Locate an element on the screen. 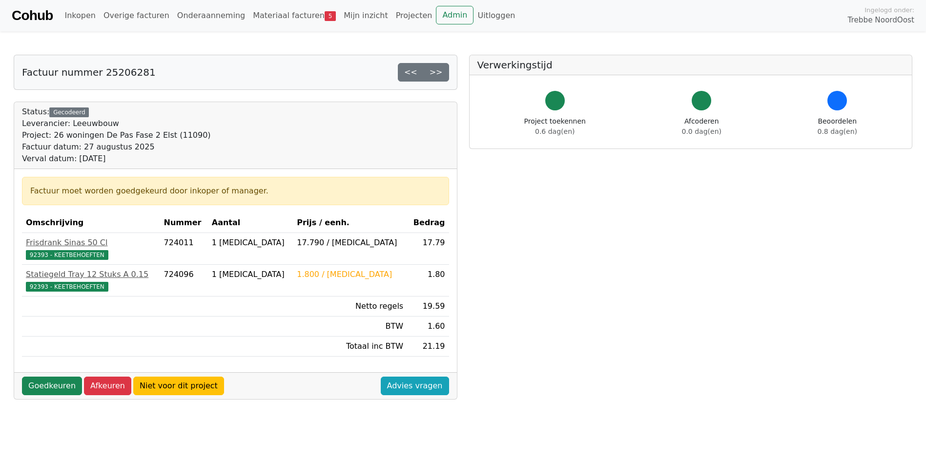 The image size is (926, 466). span: Ingelogd onder: is located at coordinates (889, 10).